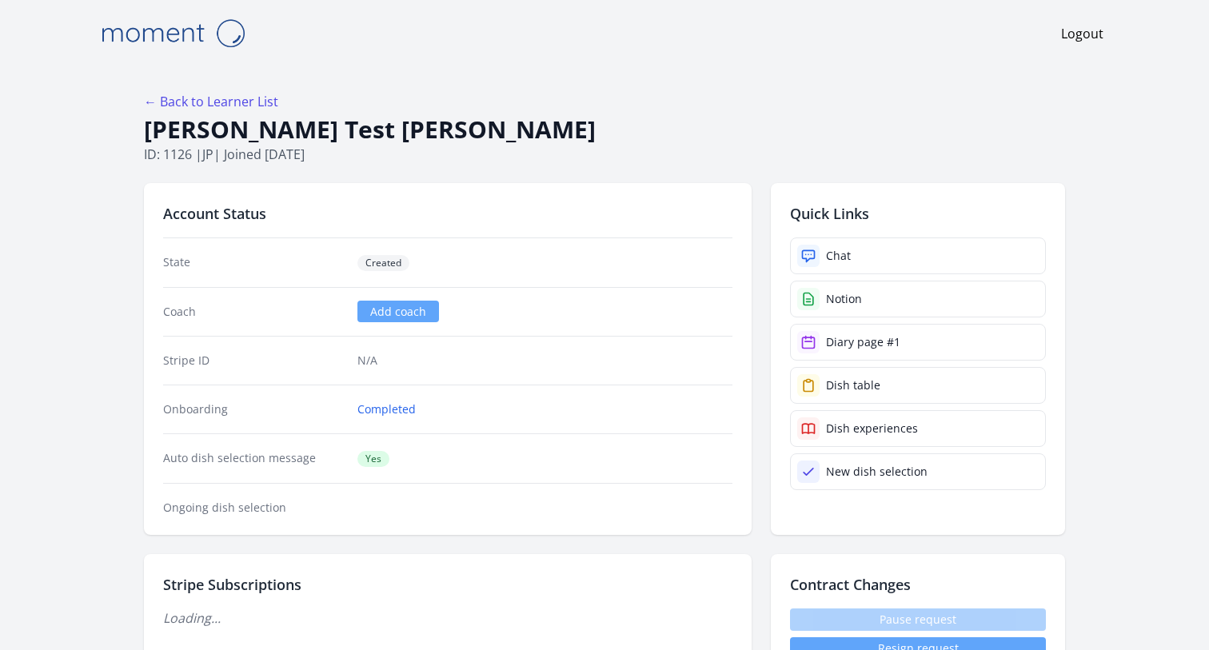  I want to click on h2: Contract Changes, so click(918, 585).